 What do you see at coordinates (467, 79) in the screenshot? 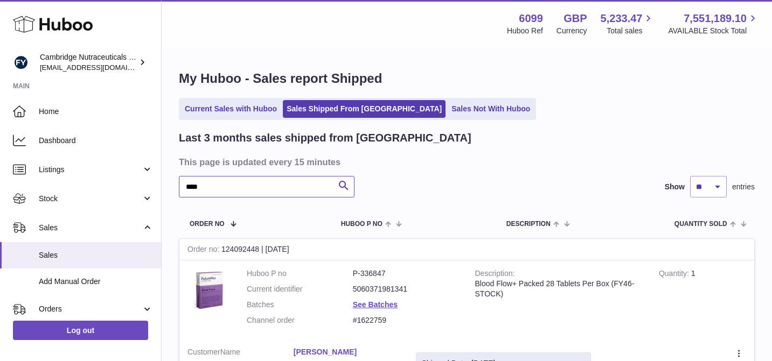
I see `h1: My Huboo - Sales report Shipped` at bounding box center [467, 79].